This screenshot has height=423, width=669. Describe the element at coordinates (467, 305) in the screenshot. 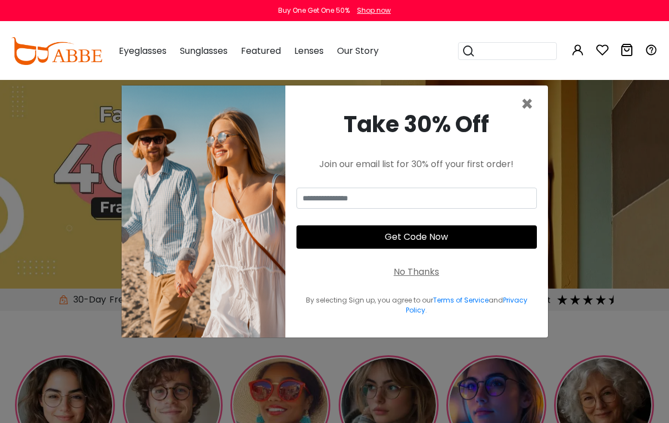

I see `a: Privacy Policy` at that location.